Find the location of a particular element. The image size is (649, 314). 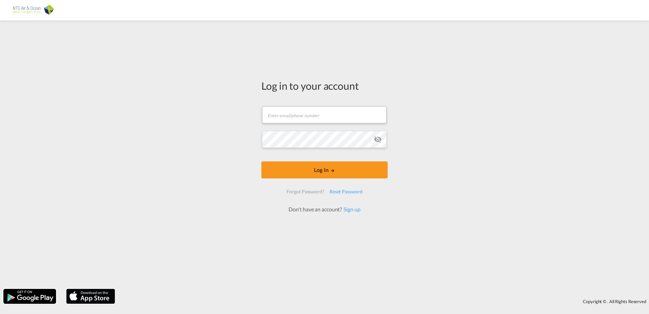

div: Forgot Password? is located at coordinates (305, 191).